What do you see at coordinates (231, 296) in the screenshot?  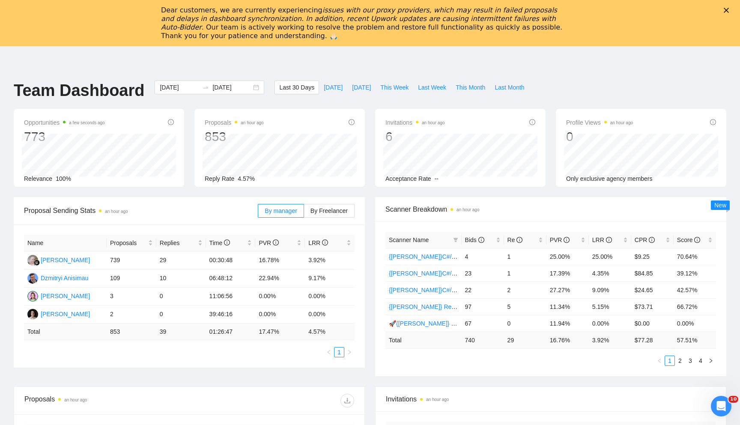 I see `td: 11:06:56` at bounding box center [231, 296].